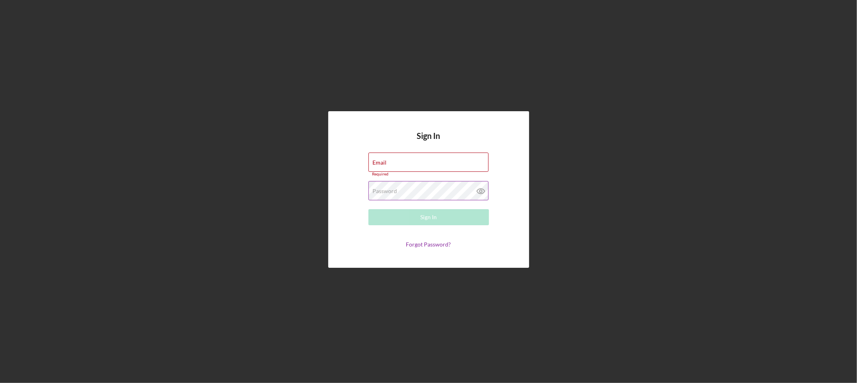 The image size is (857, 383). What do you see at coordinates (385, 191) in the screenshot?
I see `label: Password` at bounding box center [385, 191].